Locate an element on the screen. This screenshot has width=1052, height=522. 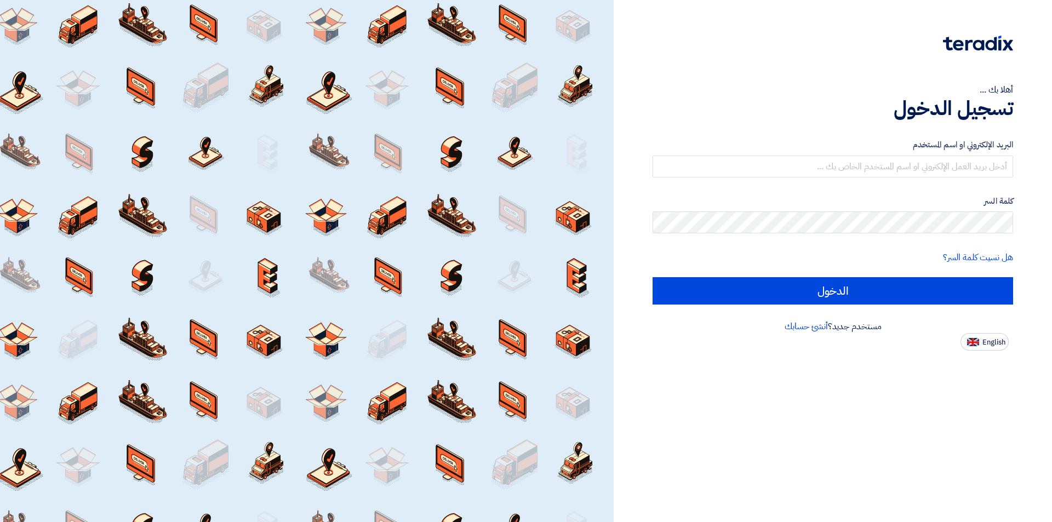
a: أنشئ حسابك is located at coordinates (806, 327).